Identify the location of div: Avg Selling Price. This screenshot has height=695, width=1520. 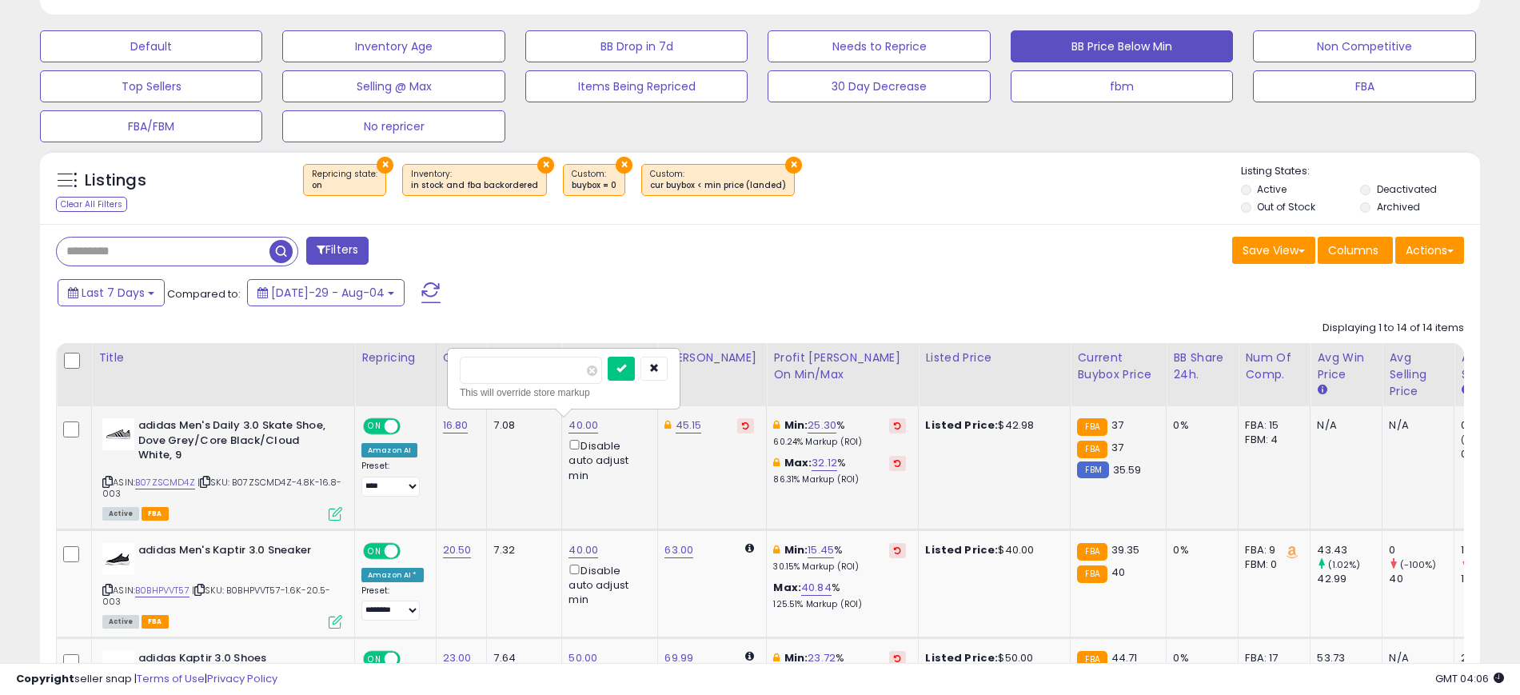
(1418, 374).